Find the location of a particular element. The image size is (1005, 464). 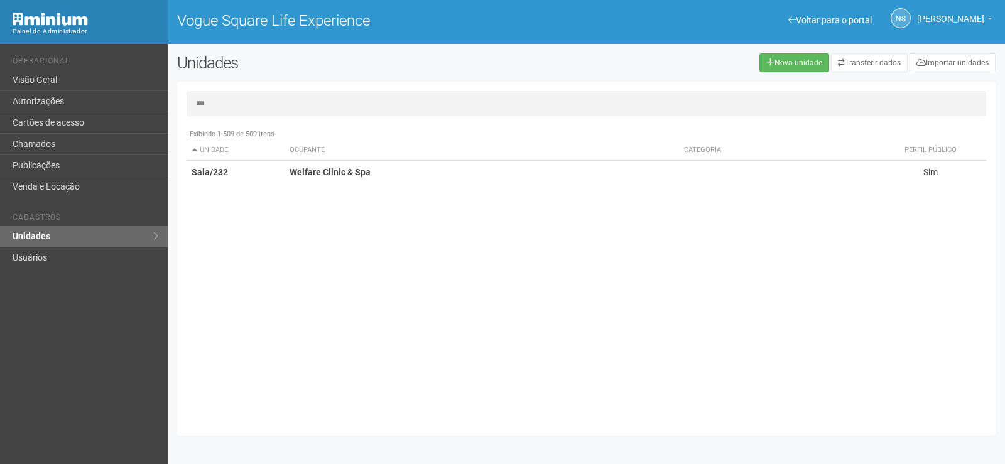

h1: Vogue Square Life Experience is located at coordinates (377, 21).